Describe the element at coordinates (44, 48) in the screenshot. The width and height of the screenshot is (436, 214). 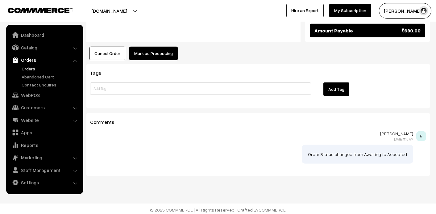
I see `a: Catalog` at that location.